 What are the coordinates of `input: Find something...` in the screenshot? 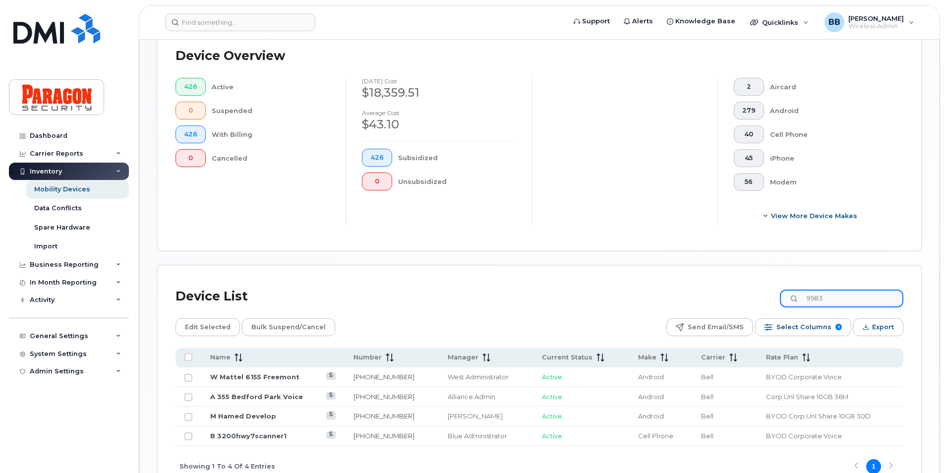 It's located at (240, 22).